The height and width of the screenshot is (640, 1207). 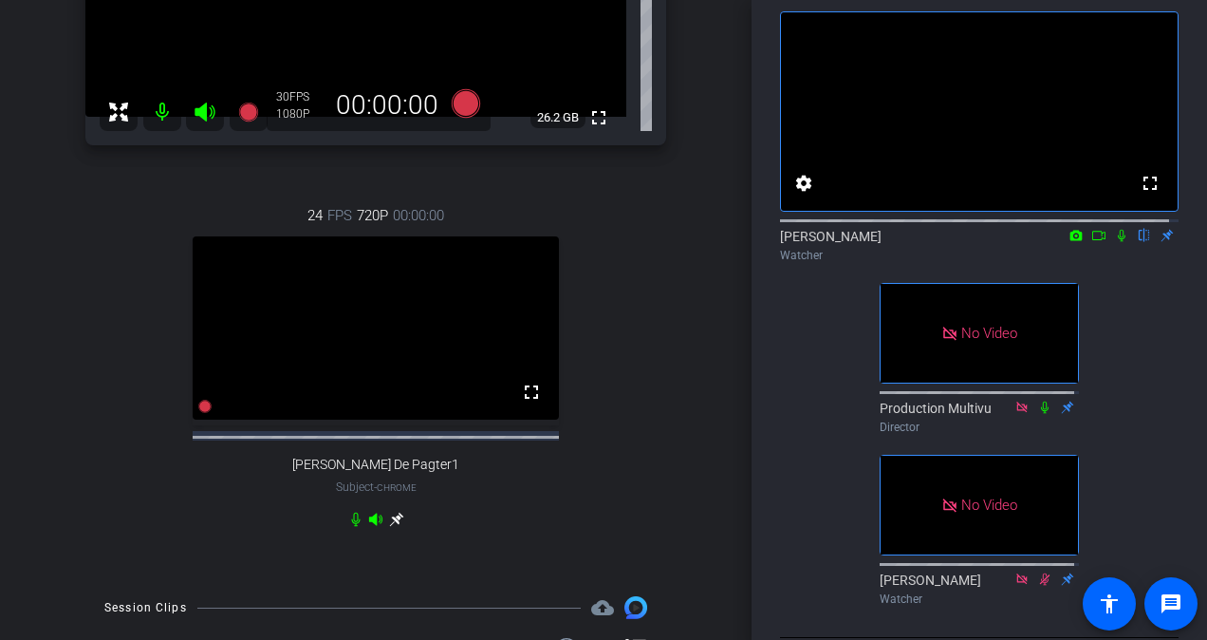 What do you see at coordinates (979, 427) in the screenshot?
I see `div: Director` at bounding box center [979, 427].